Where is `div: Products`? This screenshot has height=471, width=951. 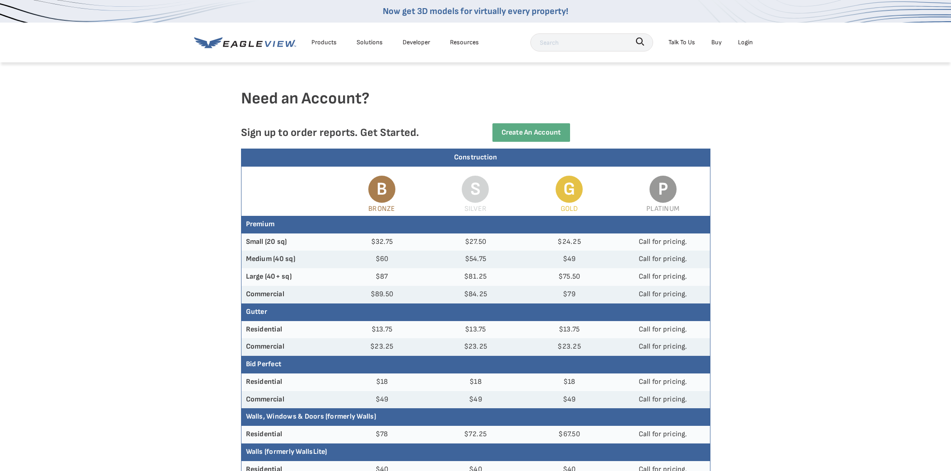
div: Products is located at coordinates (324, 42).